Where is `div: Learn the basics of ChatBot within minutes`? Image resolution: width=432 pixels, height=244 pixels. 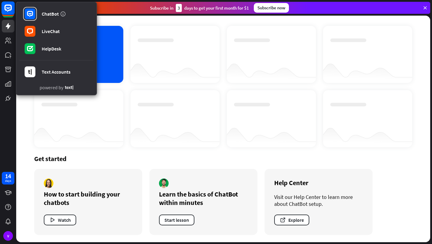 div: Learn the basics of ChatBot within minutes is located at coordinates (204, 198).